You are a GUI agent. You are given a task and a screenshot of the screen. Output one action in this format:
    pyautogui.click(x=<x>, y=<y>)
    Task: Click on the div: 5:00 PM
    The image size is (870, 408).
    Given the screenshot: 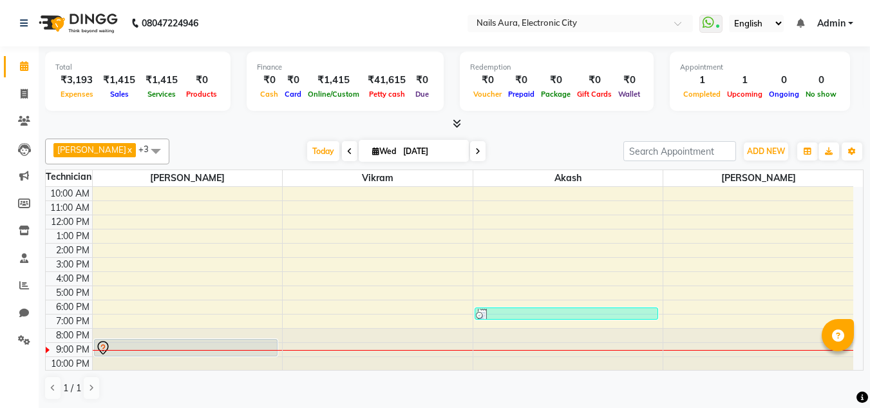 What is the action you would take?
    pyautogui.click(x=73, y=292)
    